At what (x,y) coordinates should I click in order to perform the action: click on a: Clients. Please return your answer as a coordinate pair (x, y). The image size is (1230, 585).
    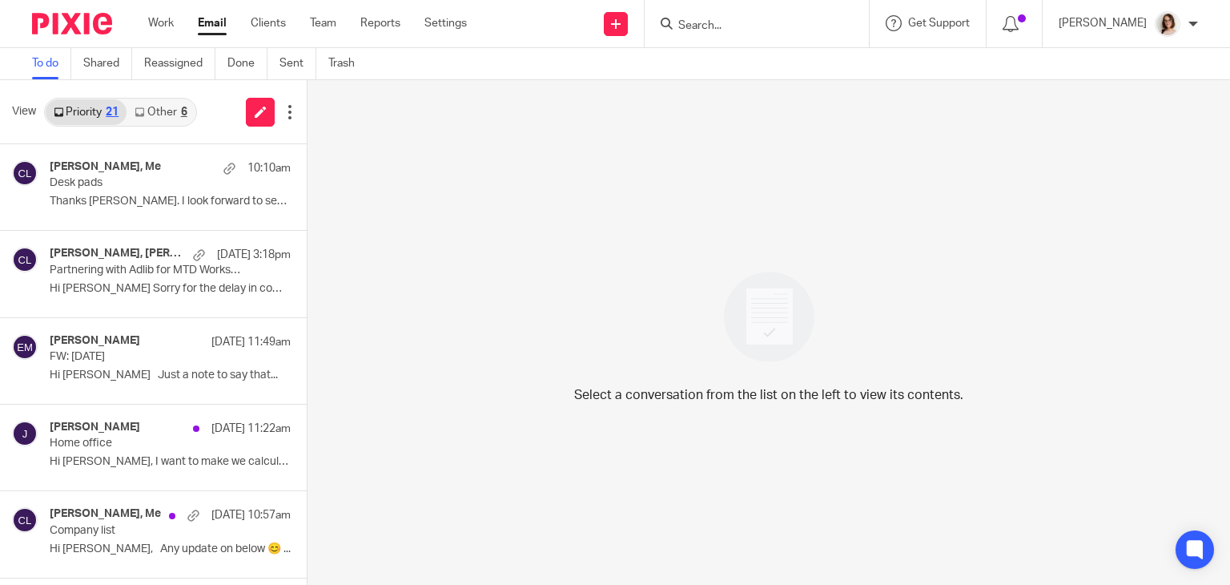
    Looking at the image, I should click on (268, 23).